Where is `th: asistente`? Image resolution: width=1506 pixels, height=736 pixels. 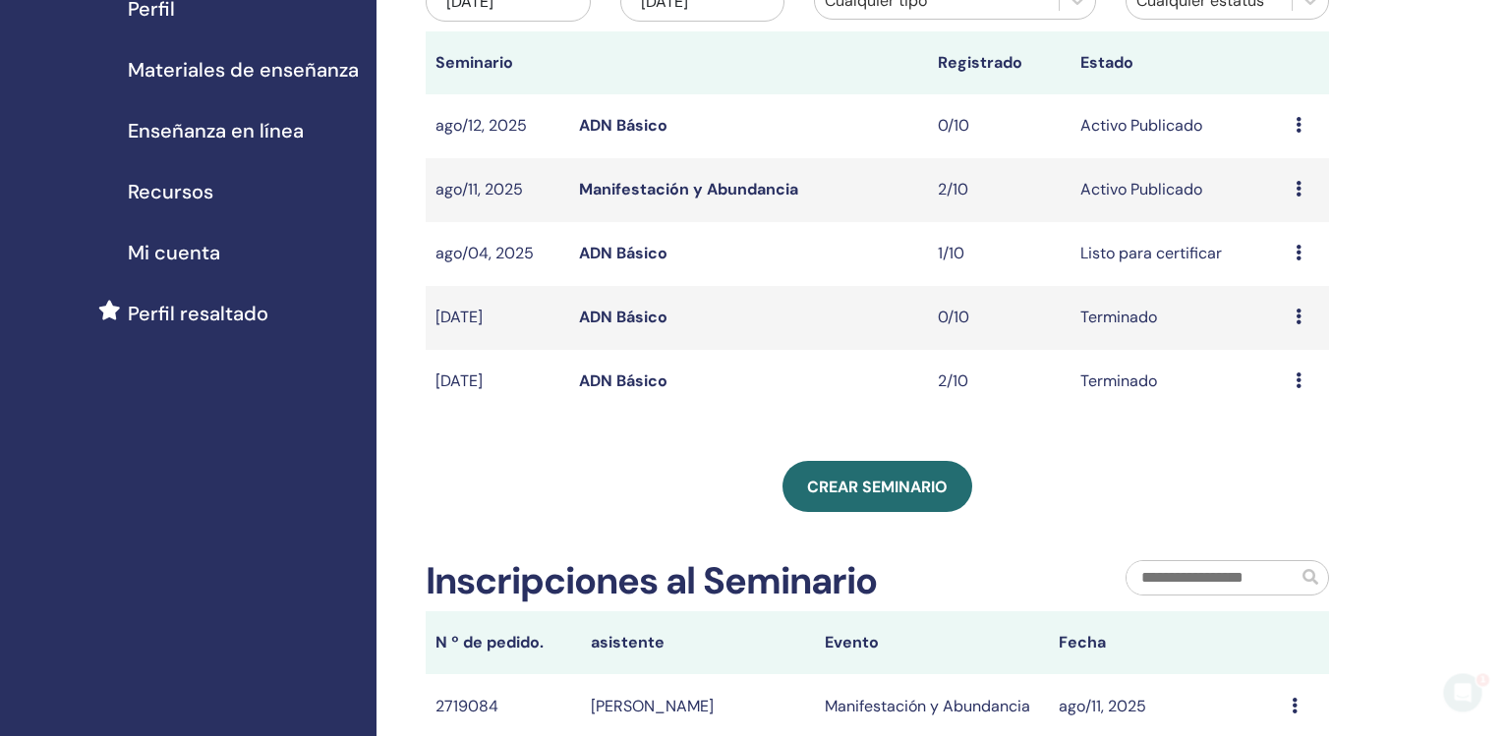
th: asistente is located at coordinates (698, 643).